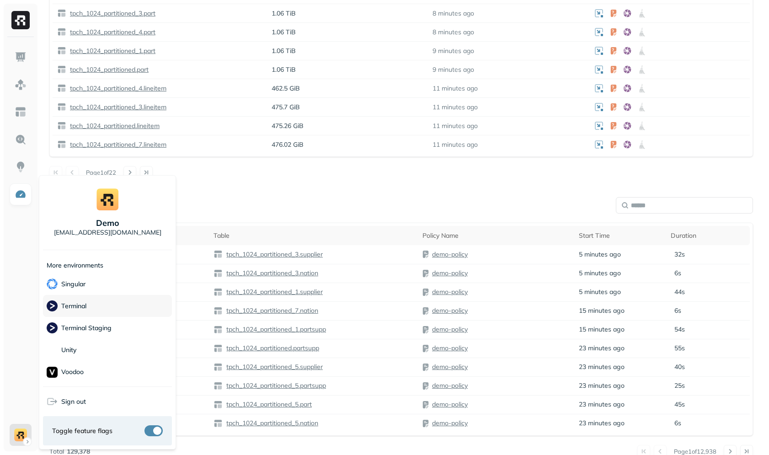 The width and height of the screenshot is (769, 455). Describe the element at coordinates (107, 223) in the screenshot. I see `p: demo` at that location.